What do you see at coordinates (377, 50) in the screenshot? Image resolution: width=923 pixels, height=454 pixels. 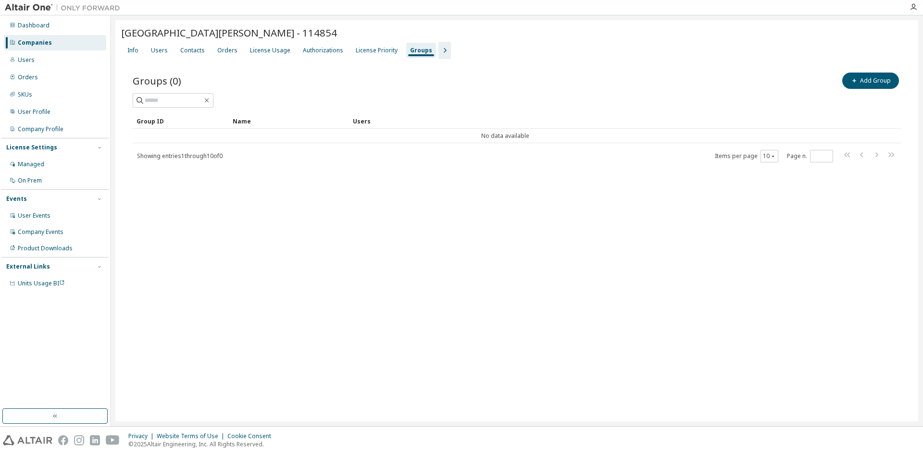 I see `div: License Priority` at bounding box center [377, 50].